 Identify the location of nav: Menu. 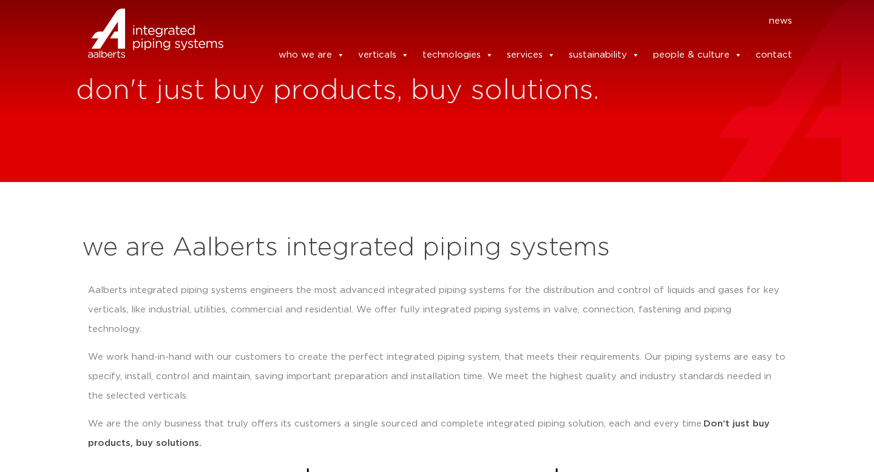
(517, 21).